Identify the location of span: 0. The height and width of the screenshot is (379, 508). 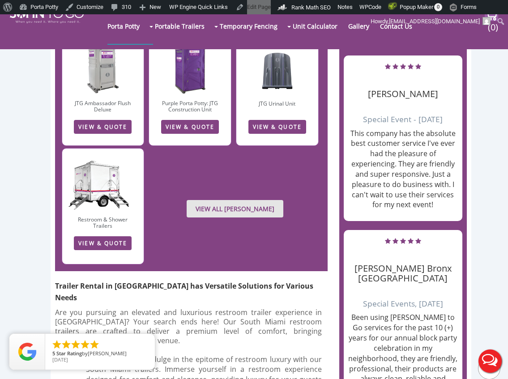
(438, 7).